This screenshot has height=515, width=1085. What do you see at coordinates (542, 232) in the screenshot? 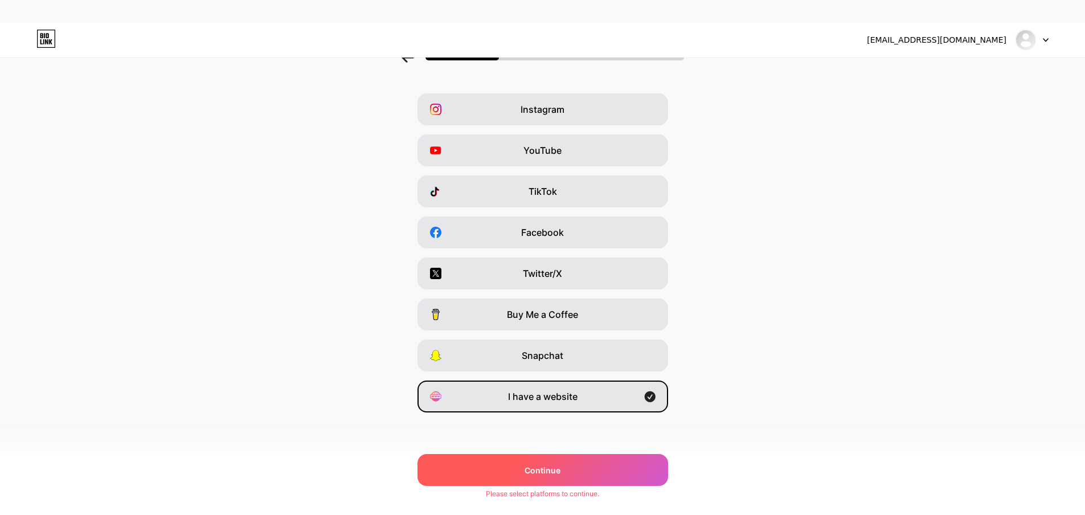
I see `span: Facebook` at bounding box center [542, 232].